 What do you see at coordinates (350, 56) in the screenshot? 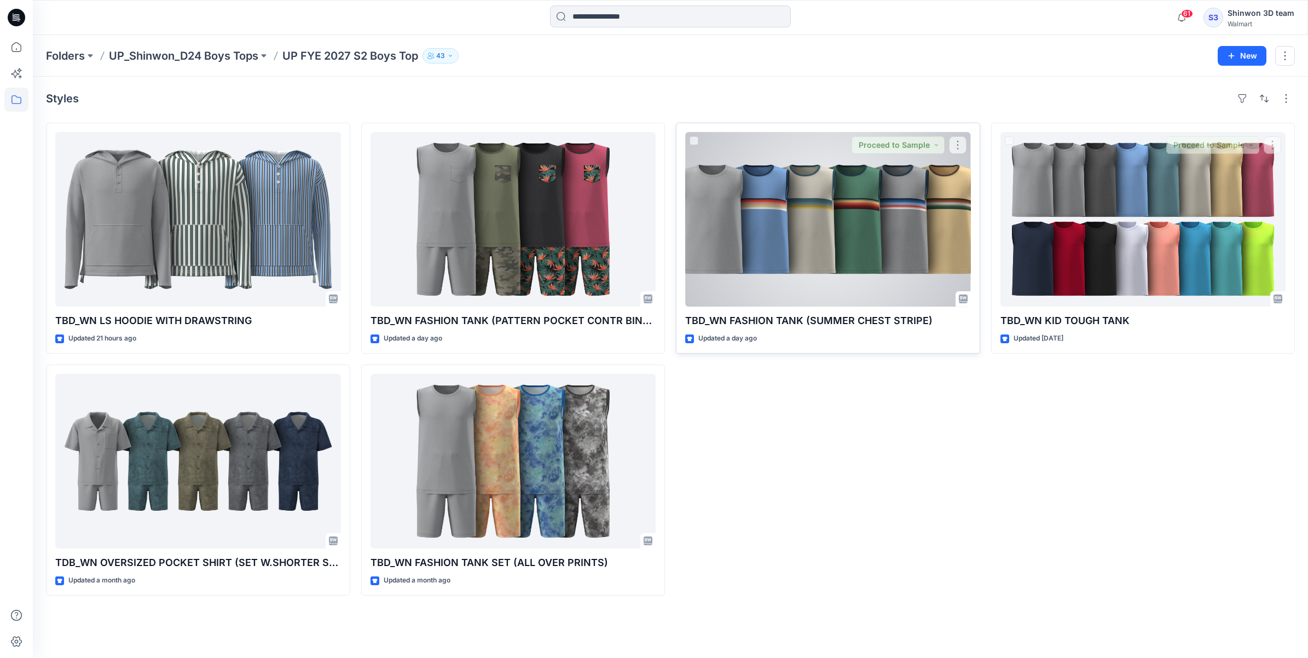
I see `p: UP FYE 2027 S2 Boys Top` at bounding box center [350, 56].